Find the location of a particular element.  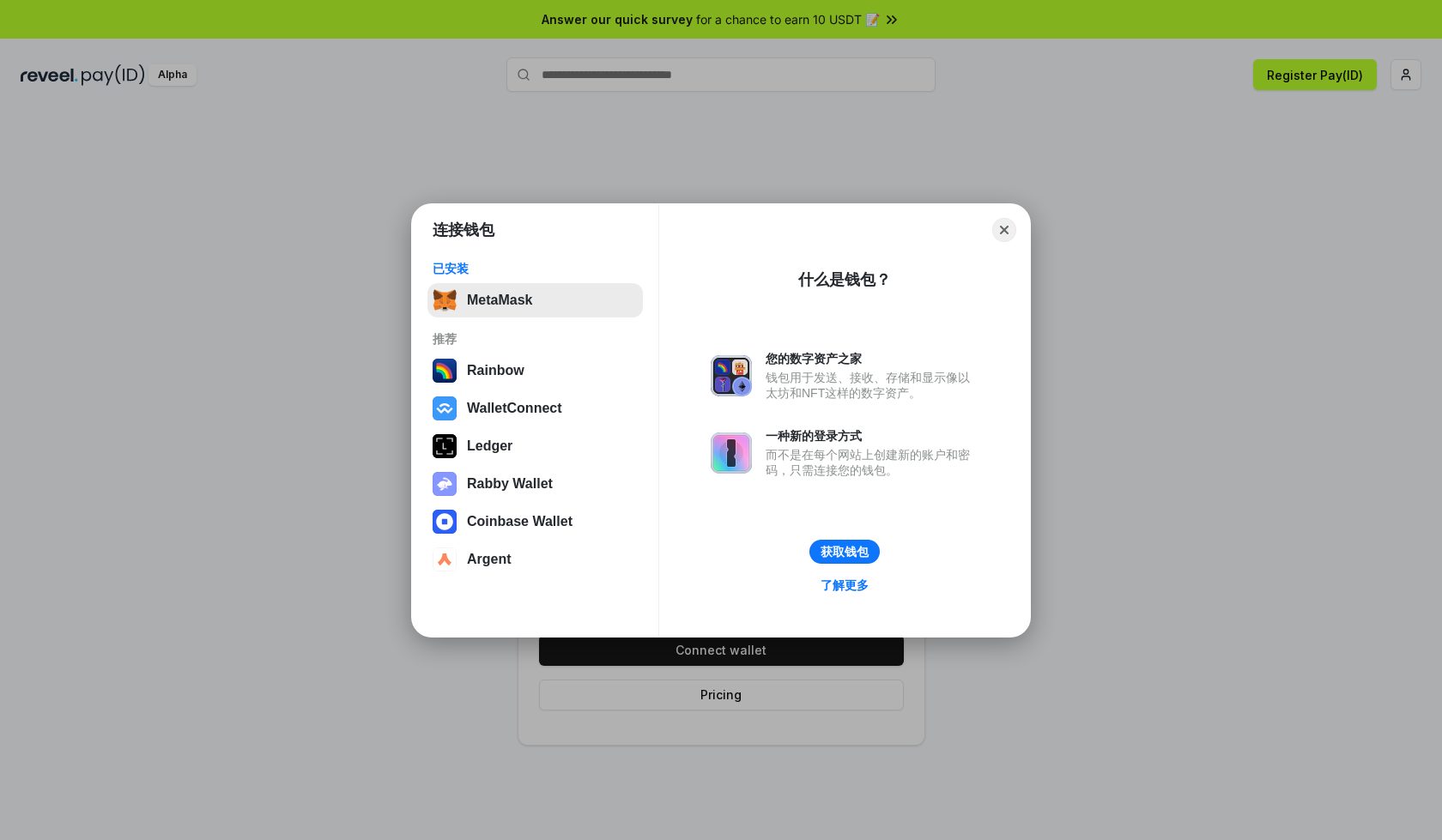

div: 推荐 is located at coordinates (535, 339).